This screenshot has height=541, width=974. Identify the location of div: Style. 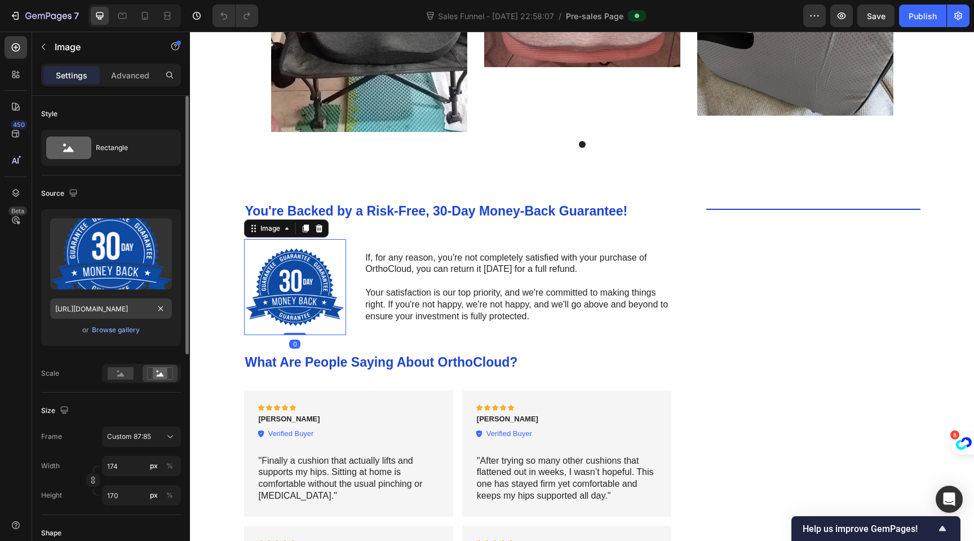
(49, 114).